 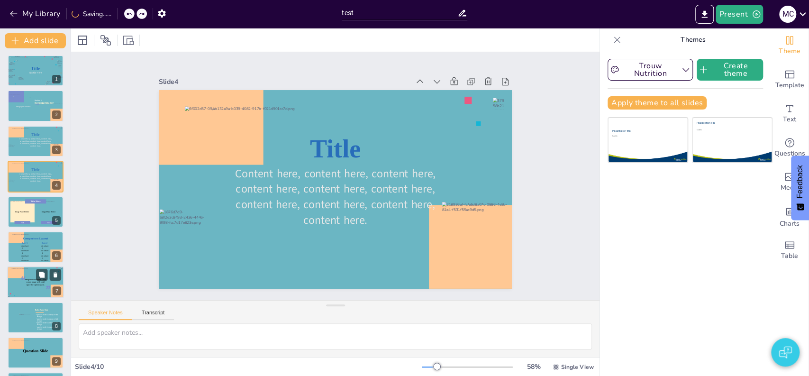 I want to click on span: Section 1, so click(x=38, y=100).